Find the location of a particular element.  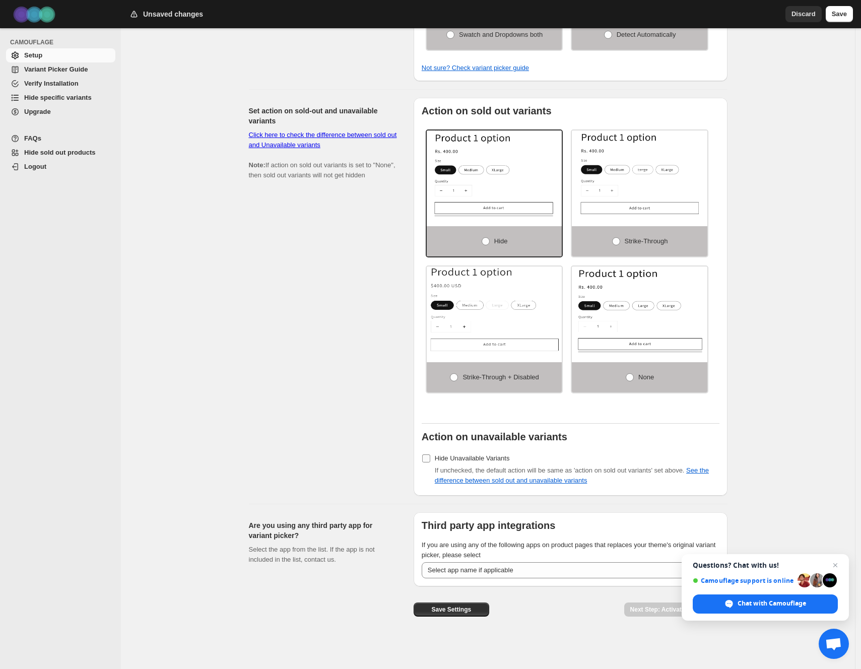

button: Discard is located at coordinates (803, 14).